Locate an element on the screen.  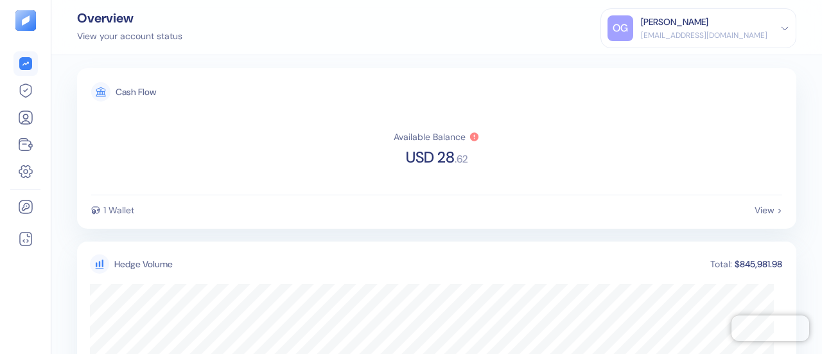
div: Hedge Volume is located at coordinates (143, 264).